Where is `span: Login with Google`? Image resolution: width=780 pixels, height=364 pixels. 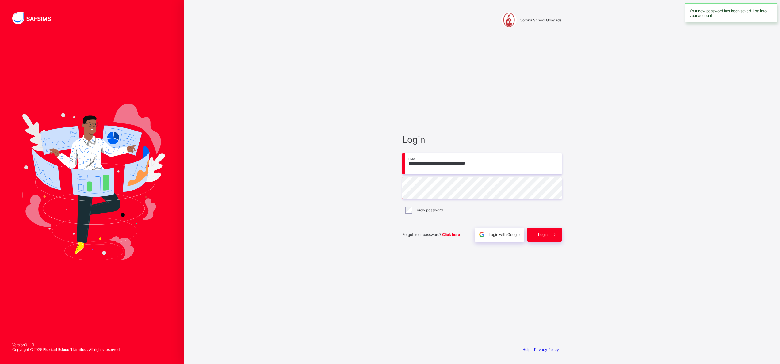 span: Login with Google is located at coordinates (504, 235).